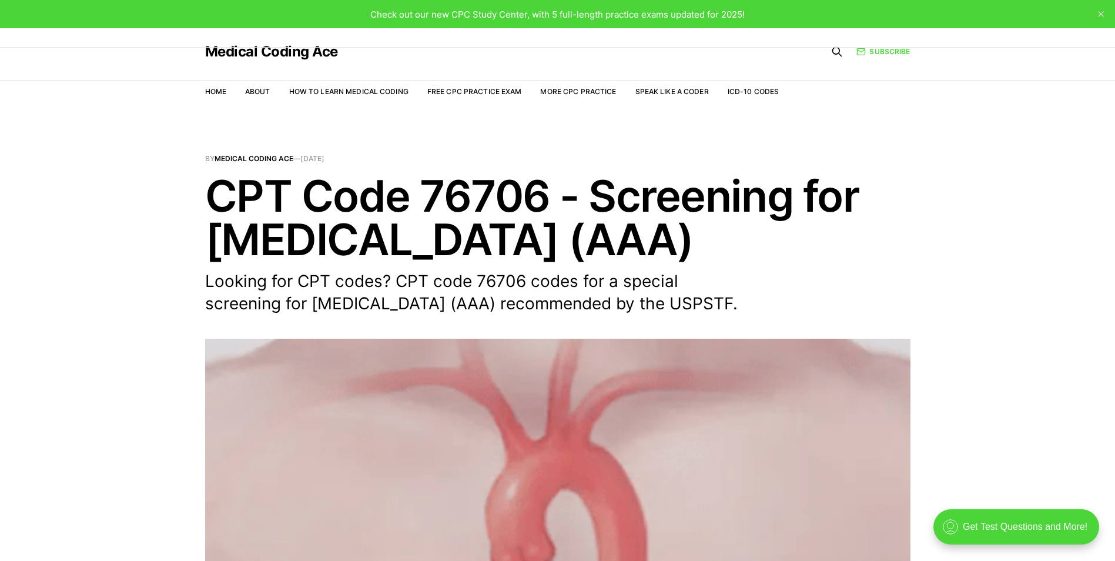 This screenshot has height=561, width=1115. What do you see at coordinates (557, 14) in the screenshot?
I see `span: Check out our new CPC Study Center, with 5 full-length practice exams updated for 2025!` at bounding box center [557, 14].